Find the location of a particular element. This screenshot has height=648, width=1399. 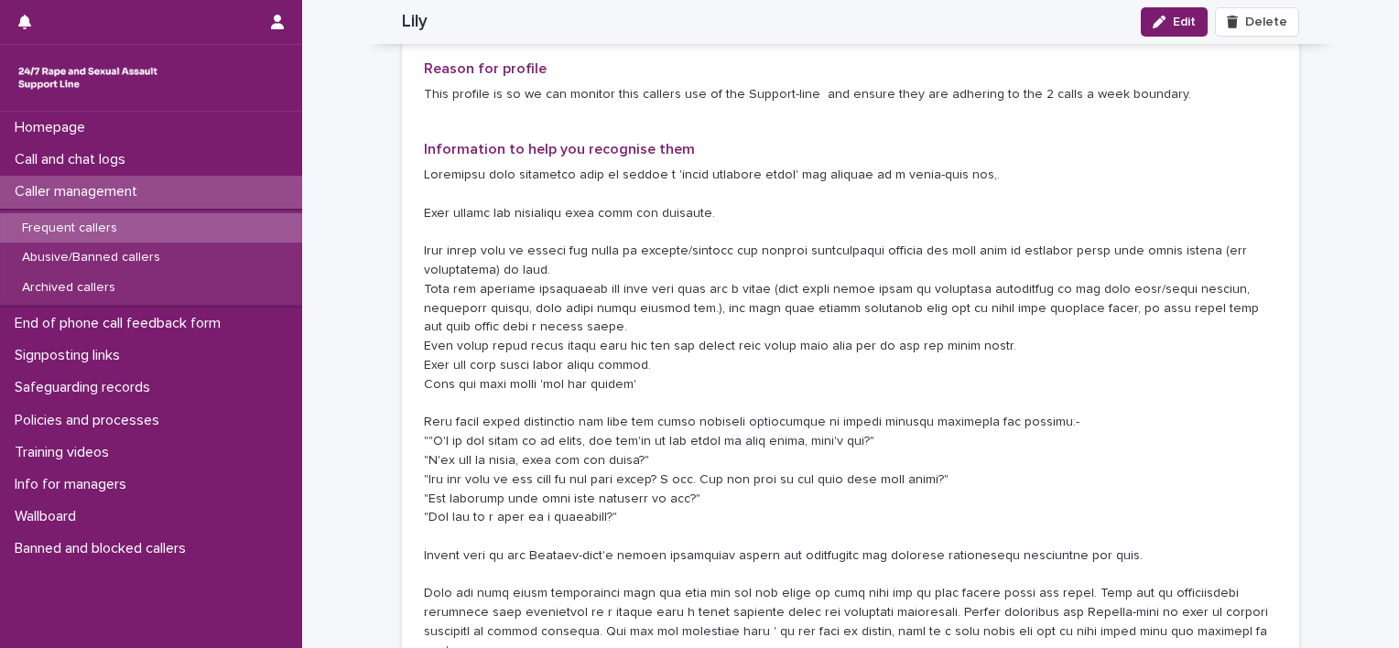

p: Archived callers is located at coordinates (69, 287).